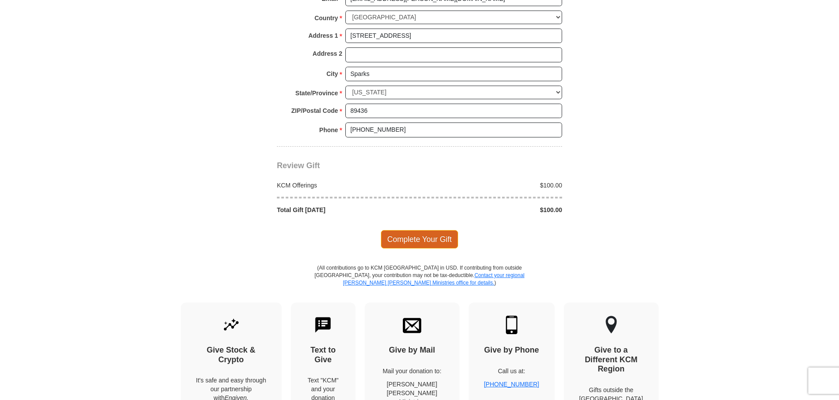 This screenshot has height=400, width=839. I want to click on img: text-to-give.svg, so click(323, 325).